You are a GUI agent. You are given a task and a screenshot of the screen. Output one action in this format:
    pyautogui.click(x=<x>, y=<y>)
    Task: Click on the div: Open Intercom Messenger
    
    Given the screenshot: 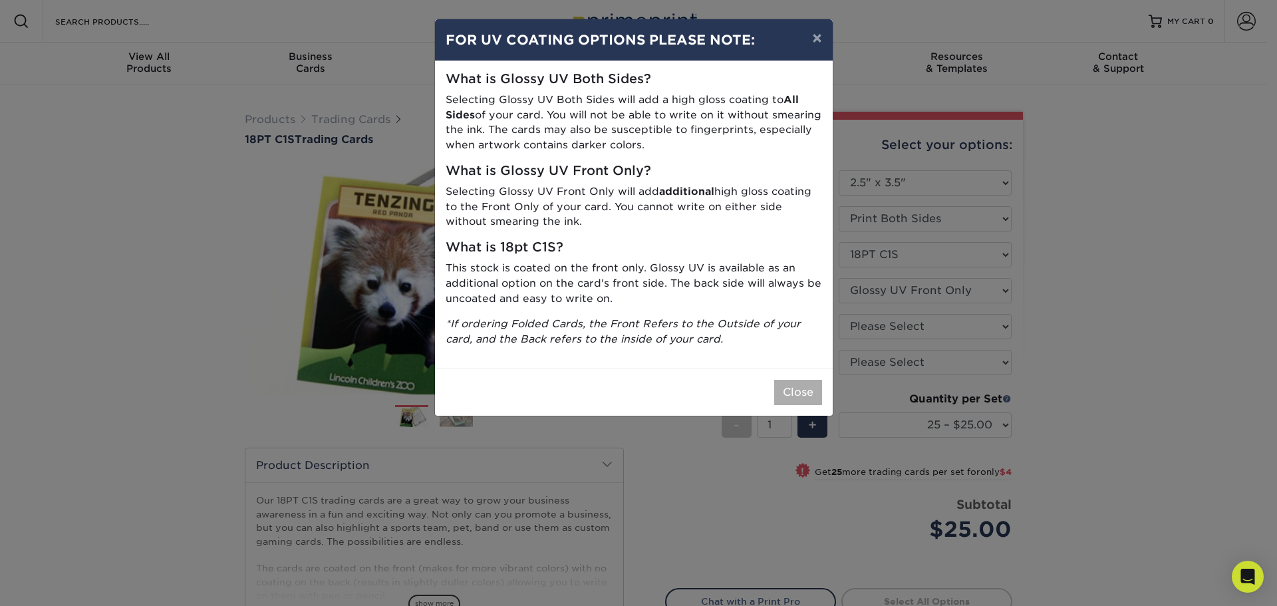 What is the action you would take?
    pyautogui.click(x=1248, y=577)
    